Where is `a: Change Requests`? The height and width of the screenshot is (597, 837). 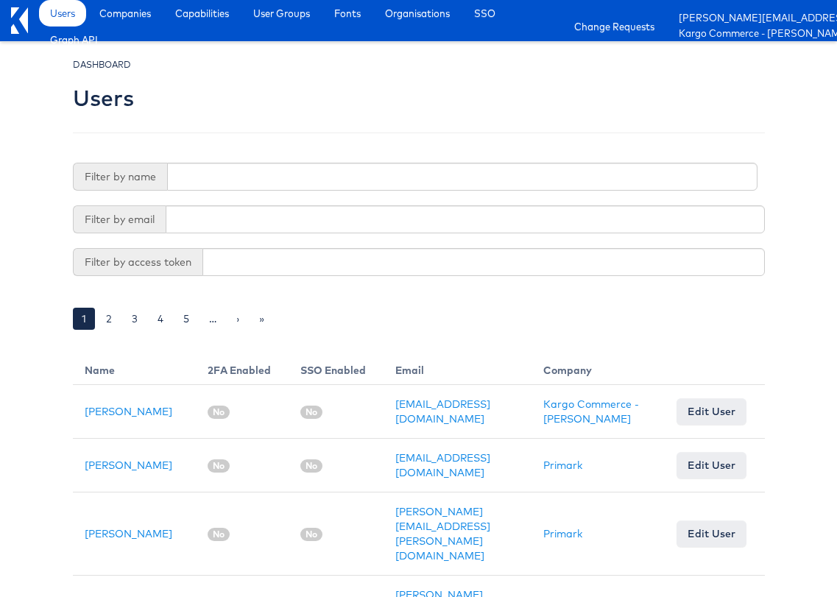 a: Change Requests is located at coordinates (614, 26).